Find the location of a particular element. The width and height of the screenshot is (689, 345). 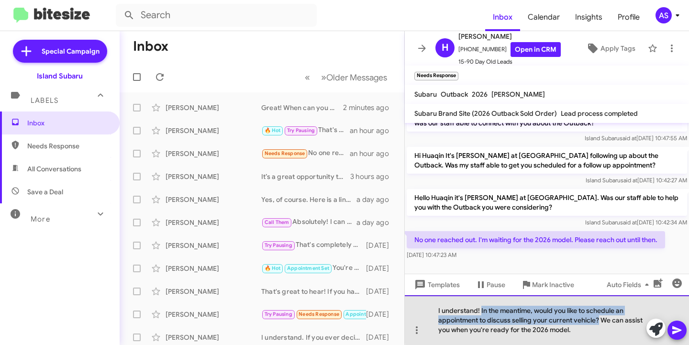

div: 2 minutes ago is located at coordinates (370, 108).